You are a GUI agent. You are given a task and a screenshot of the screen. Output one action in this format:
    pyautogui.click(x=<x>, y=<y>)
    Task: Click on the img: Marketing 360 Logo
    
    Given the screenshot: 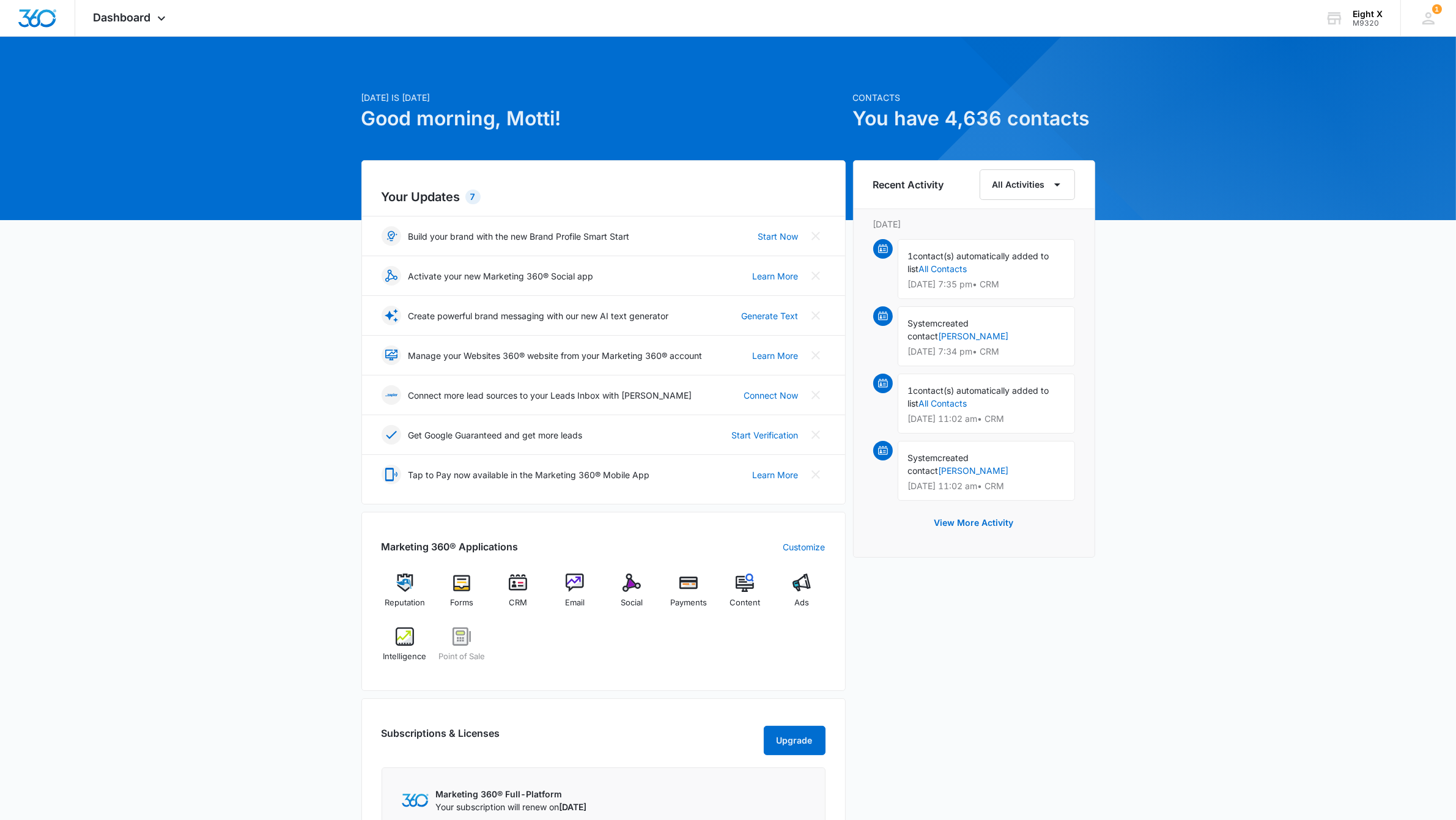 What is the action you would take?
    pyautogui.click(x=415, y=800)
    